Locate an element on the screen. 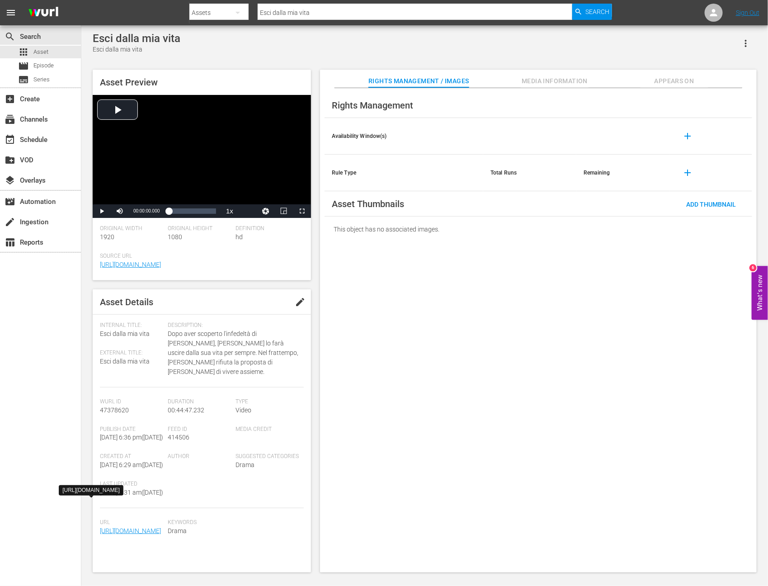 This screenshot has height=586, width=768. div: Video Player is located at coordinates (202, 156).